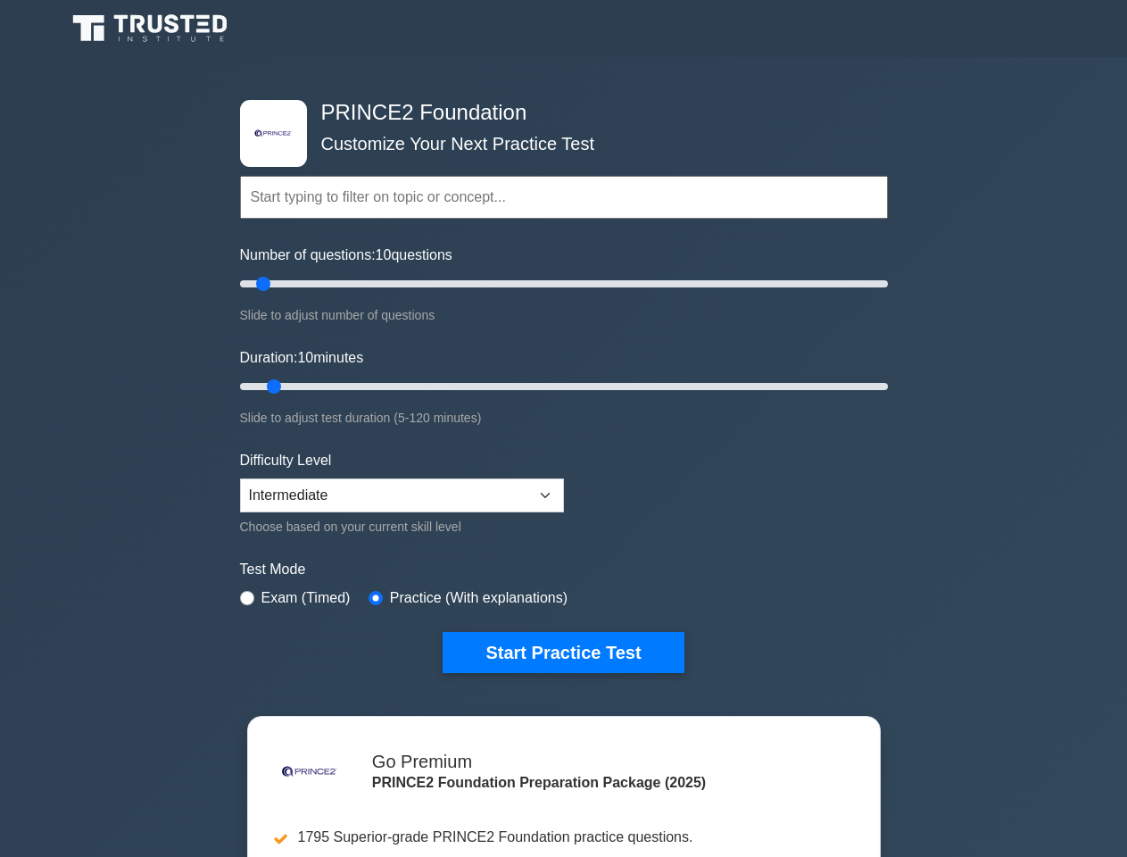  Describe the element at coordinates (564, 418) in the screenshot. I see `div: Slide to adjust test duration (5-120 minutes)` at that location.